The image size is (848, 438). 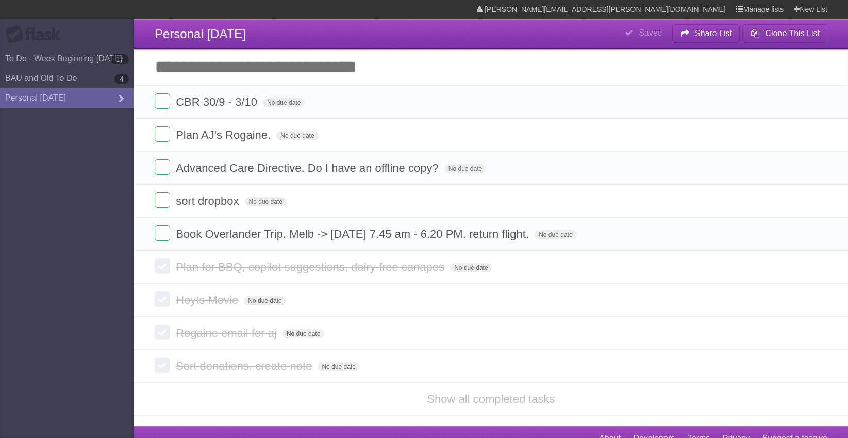 I want to click on b: Share List, so click(x=714, y=33).